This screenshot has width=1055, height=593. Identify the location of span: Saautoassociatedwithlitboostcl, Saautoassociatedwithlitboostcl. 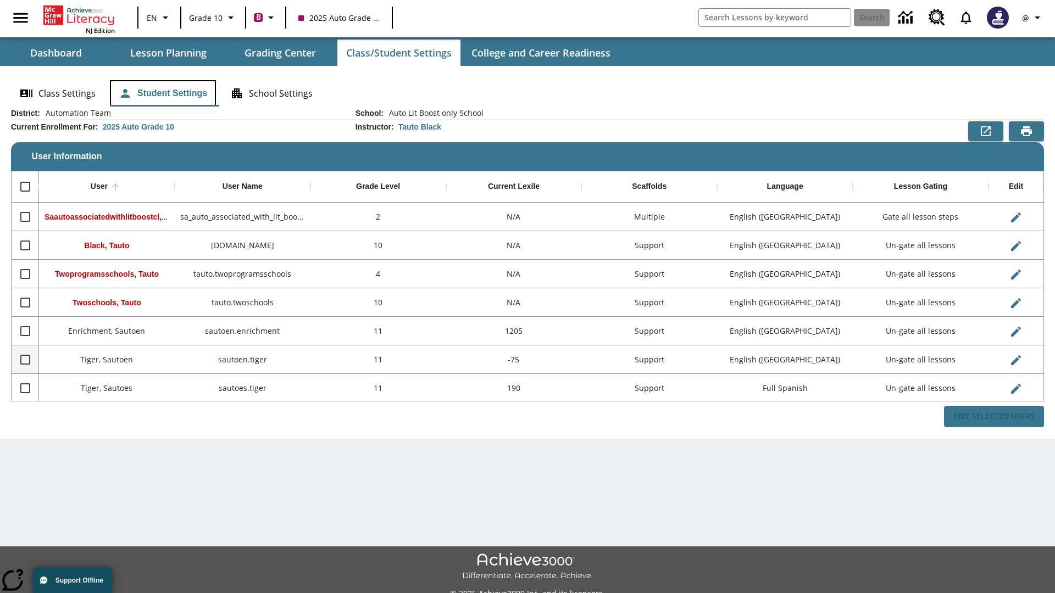
(162, 216).